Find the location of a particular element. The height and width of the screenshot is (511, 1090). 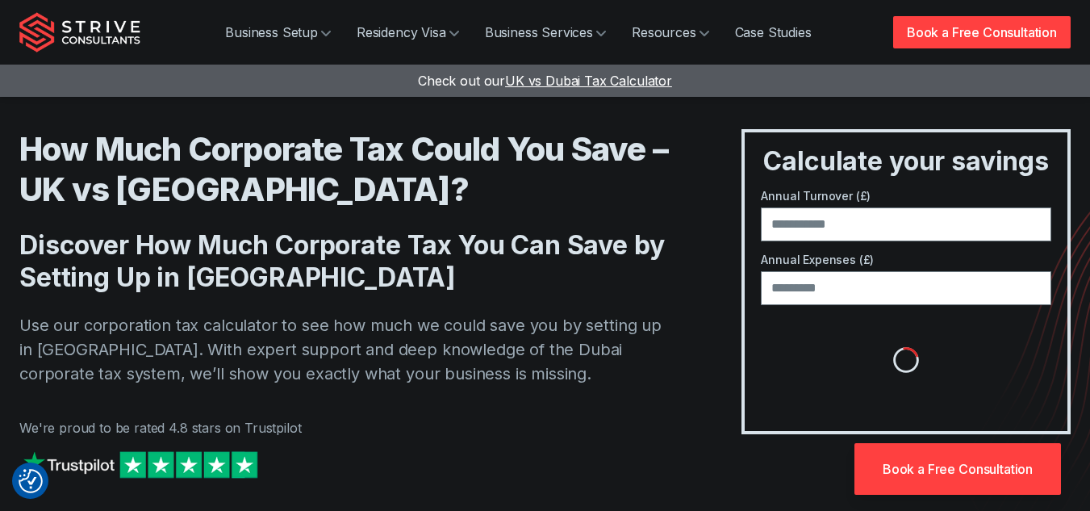

a: Check out ourUK vs Dubai Tax Calculator is located at coordinates (544, 81).